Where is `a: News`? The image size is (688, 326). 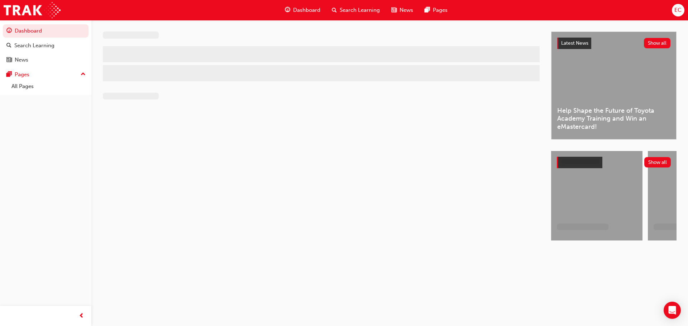 a: News is located at coordinates (46, 60).